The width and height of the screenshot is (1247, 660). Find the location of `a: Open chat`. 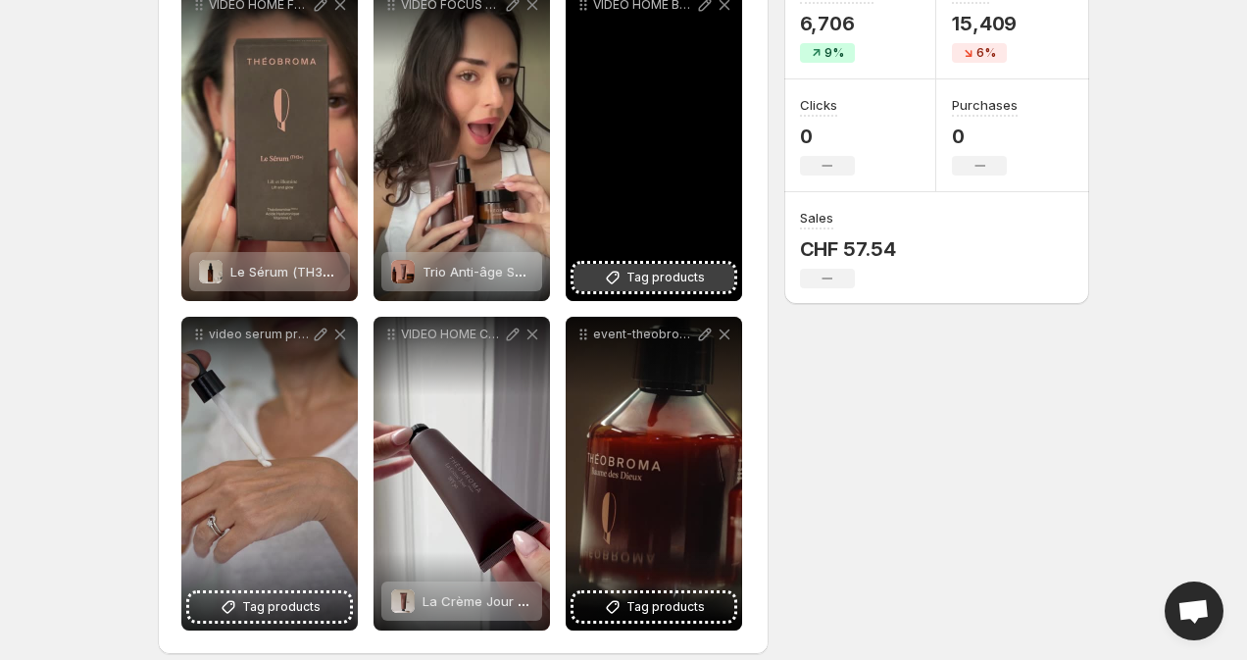

a: Open chat is located at coordinates (1194, 611).